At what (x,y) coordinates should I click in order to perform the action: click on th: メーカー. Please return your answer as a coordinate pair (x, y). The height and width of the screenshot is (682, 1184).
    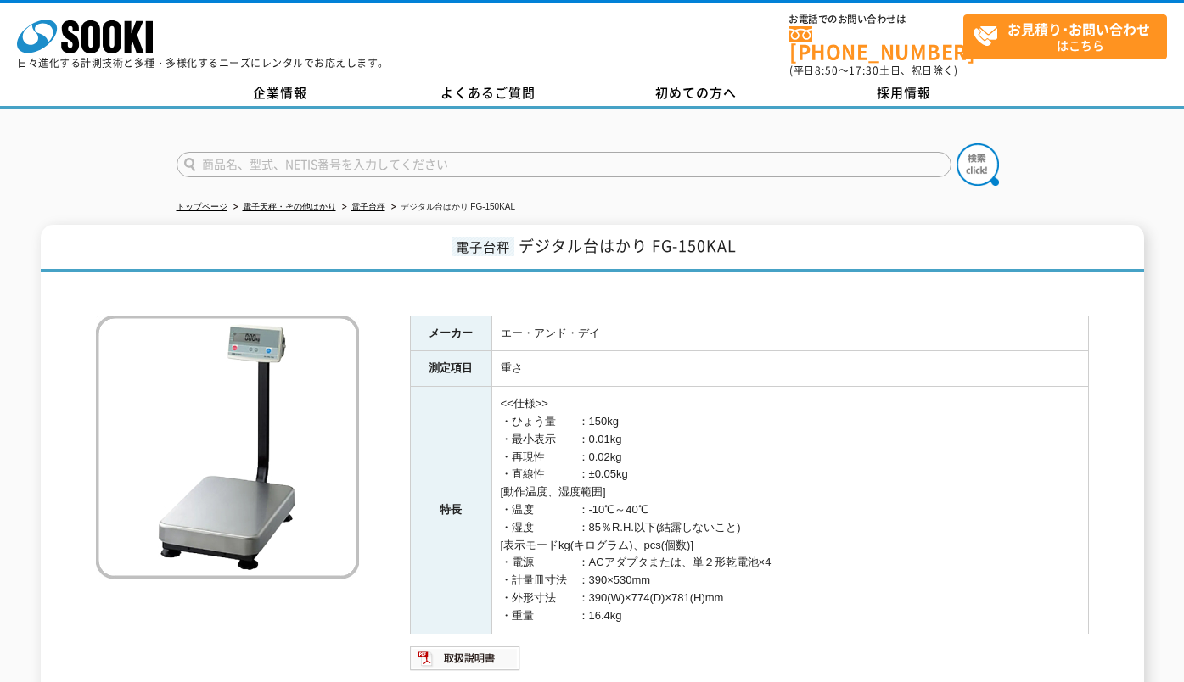
    Looking at the image, I should click on (451, 334).